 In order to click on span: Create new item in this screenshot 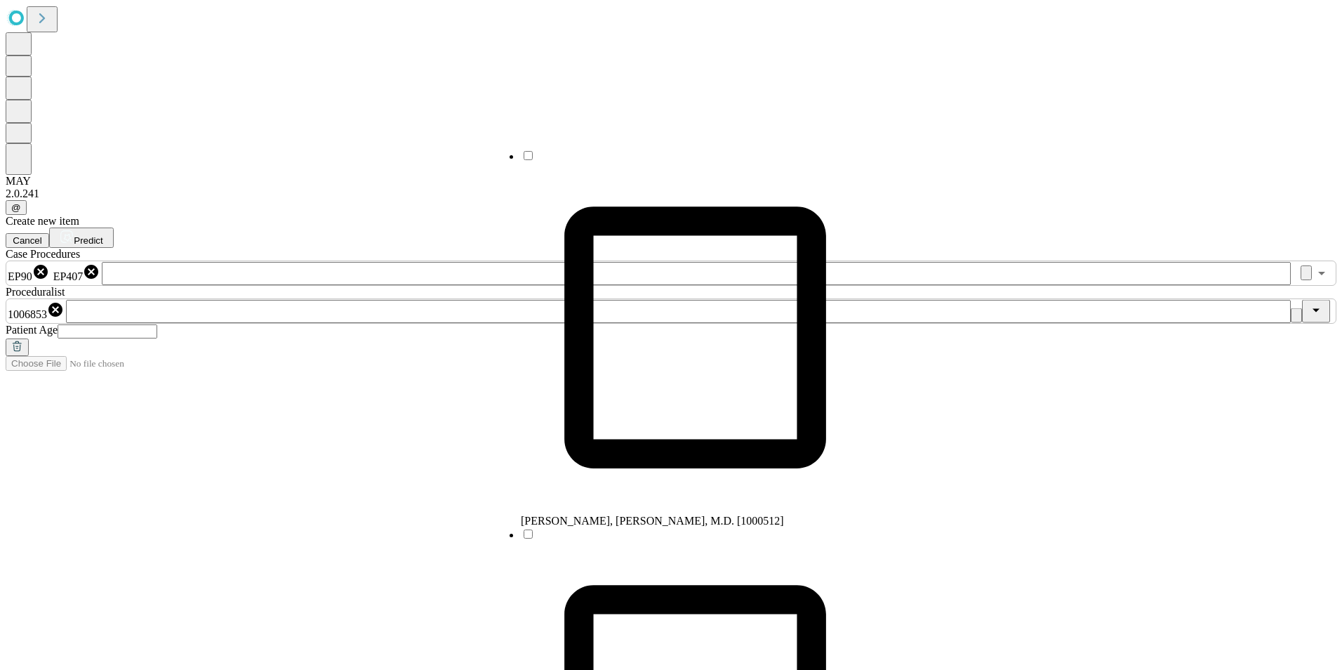, I will do `click(42, 220)`.